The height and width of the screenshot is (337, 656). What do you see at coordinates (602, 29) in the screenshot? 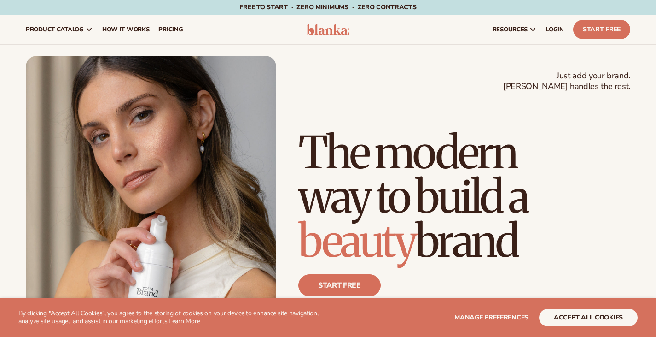
I see `a: Start Free` at bounding box center [602, 29].